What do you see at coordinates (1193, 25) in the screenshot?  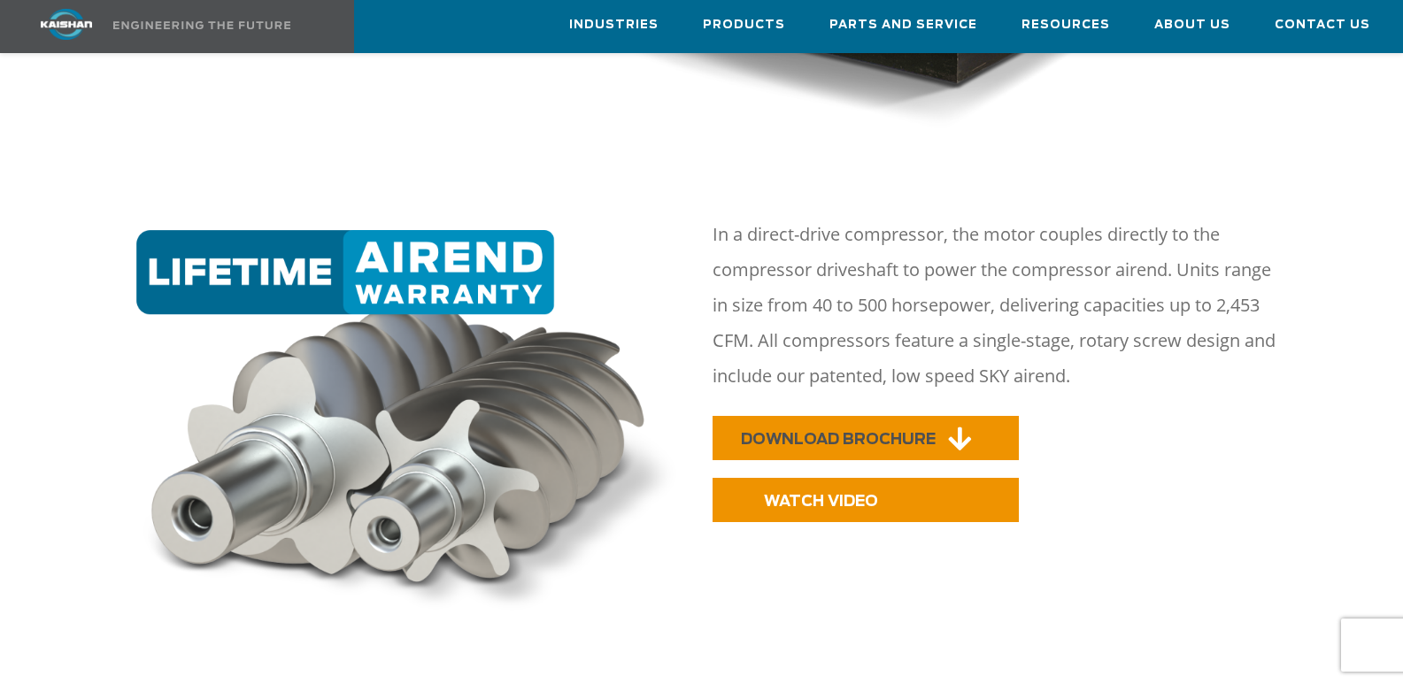 I see `span: About Us` at bounding box center [1193, 25].